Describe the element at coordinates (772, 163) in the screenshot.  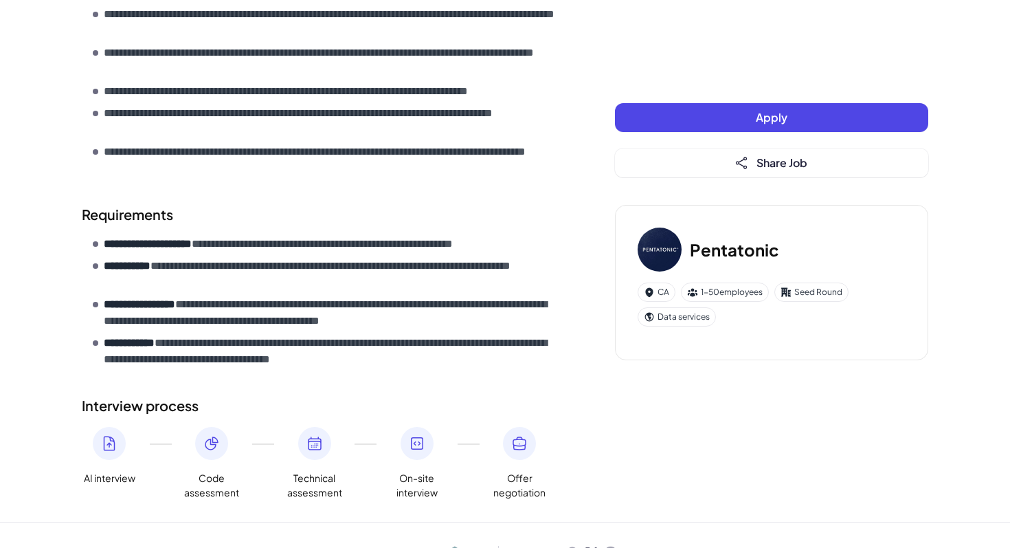
I see `button: Share Job` at that location.